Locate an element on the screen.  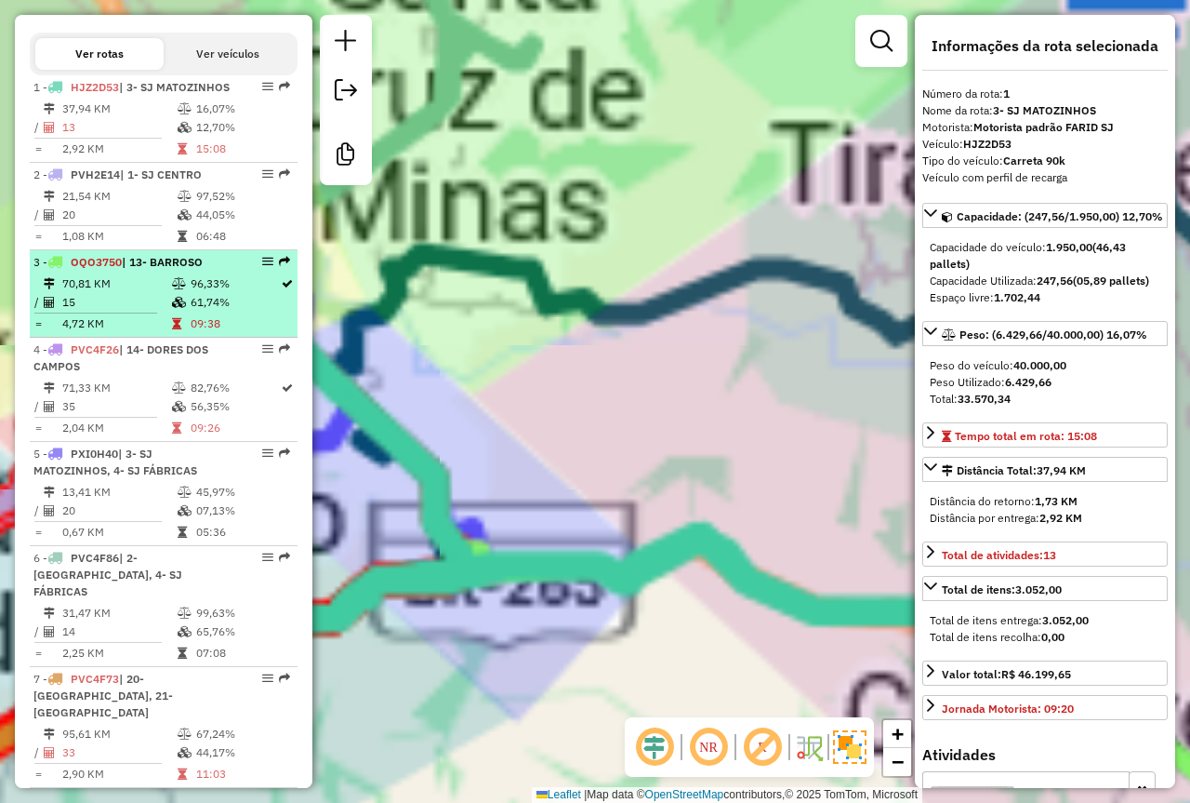
span: | 13- BARROSO is located at coordinates (162, 261).